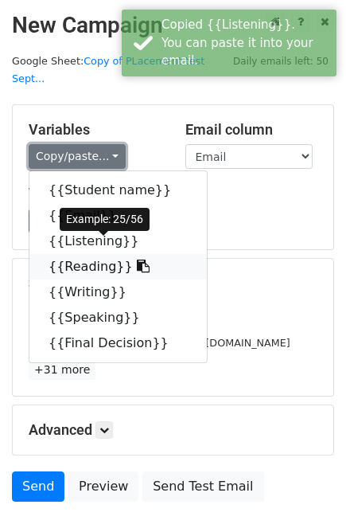  Describe the element at coordinates (118, 267) in the screenshot. I see `a: {{Reading}}` at that location.